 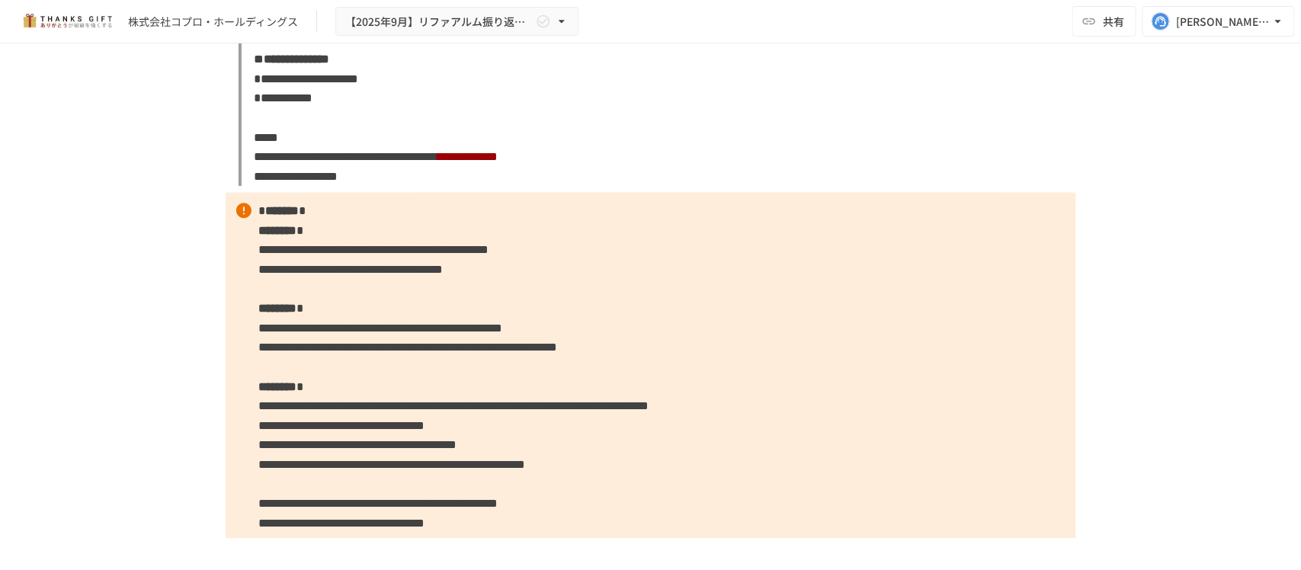 I want to click on img: mMP1OxWUAhQbsRWCurg7vIHe5HqDpP7qZo7fRoNLXQh, so click(x=67, y=21).